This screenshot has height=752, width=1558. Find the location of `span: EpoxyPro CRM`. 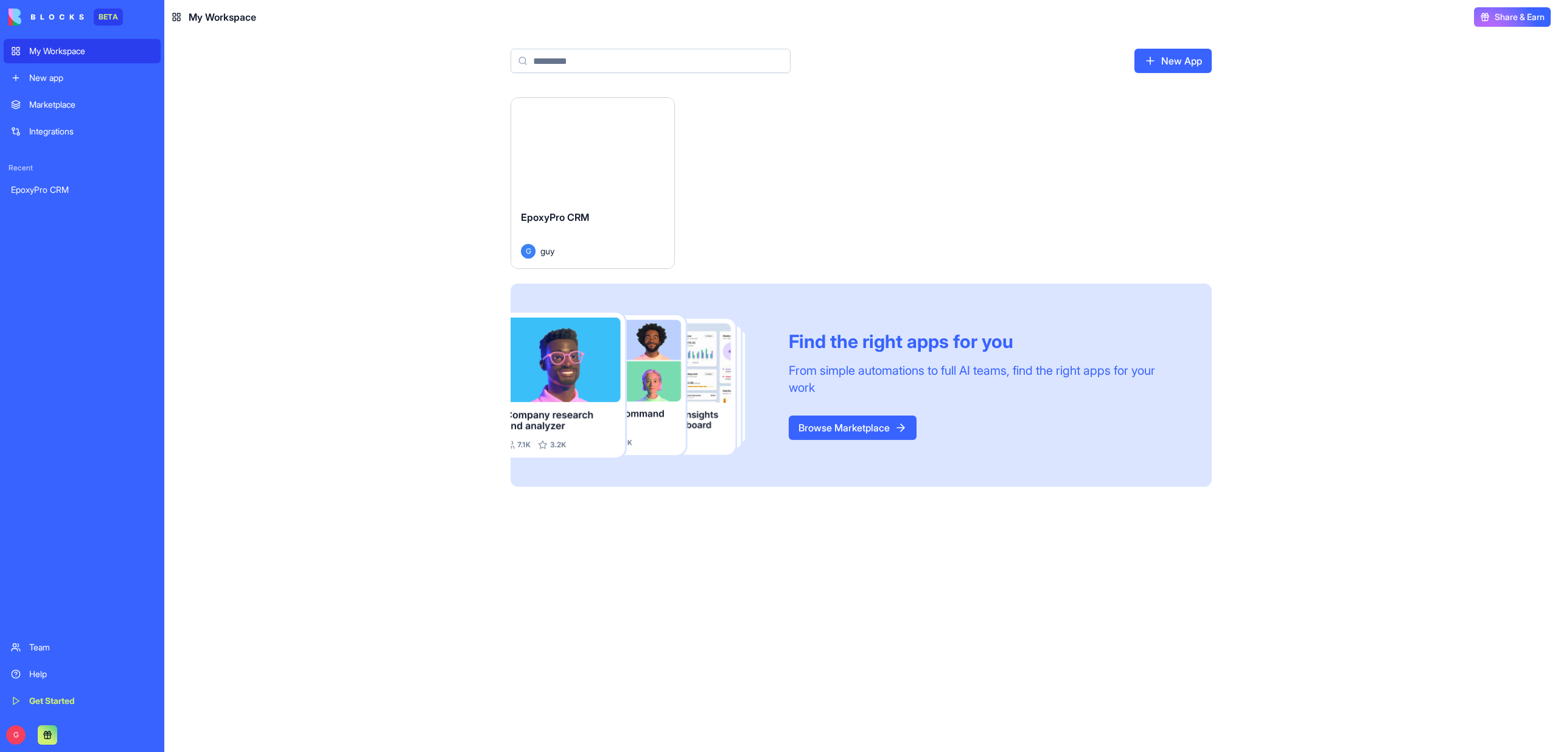

span: EpoxyPro CRM is located at coordinates (555, 217).